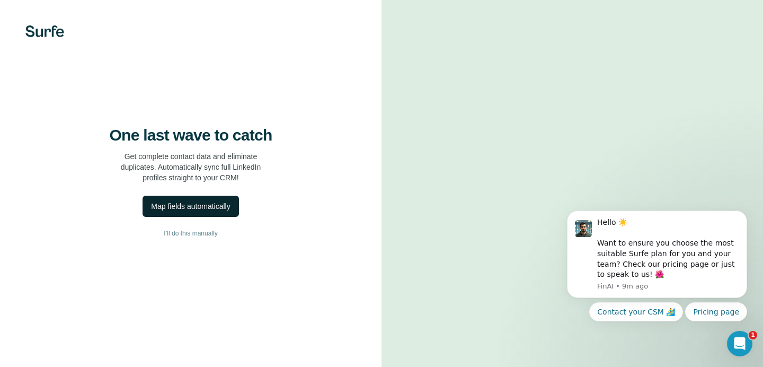  What do you see at coordinates (191, 167) in the screenshot?
I see `p: Get complete contact data and eliminate duplicates. Automatically sync full LinkedIn profiles str...` at bounding box center [191, 167].